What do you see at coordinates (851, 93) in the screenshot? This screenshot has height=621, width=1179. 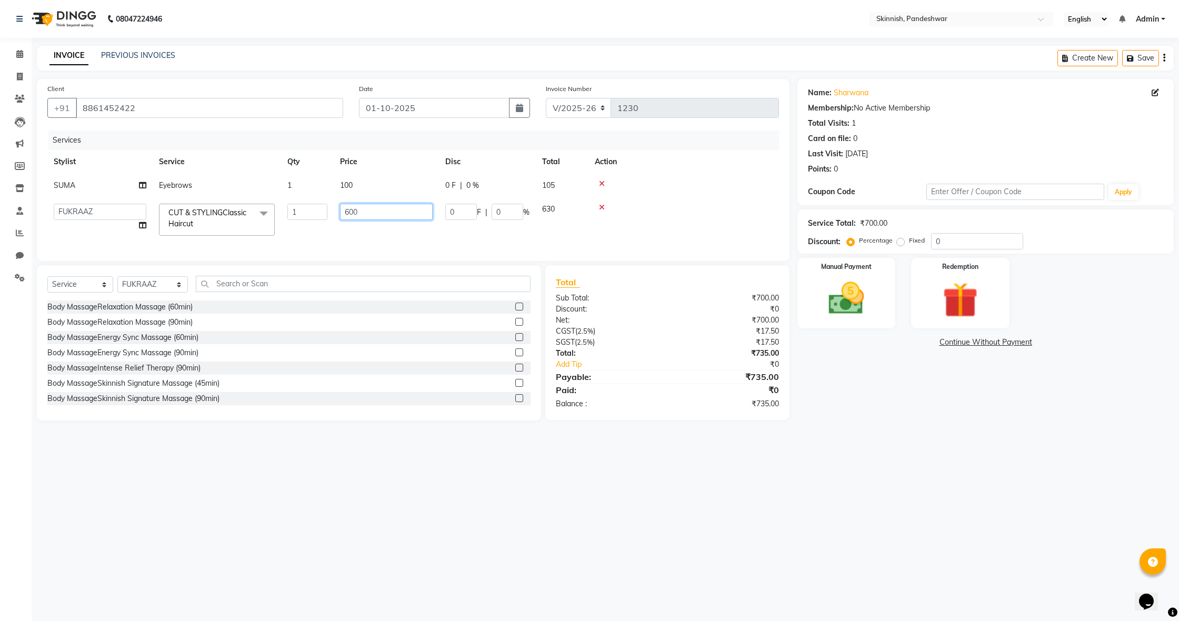 I see `a: Sharwana` at bounding box center [851, 93].